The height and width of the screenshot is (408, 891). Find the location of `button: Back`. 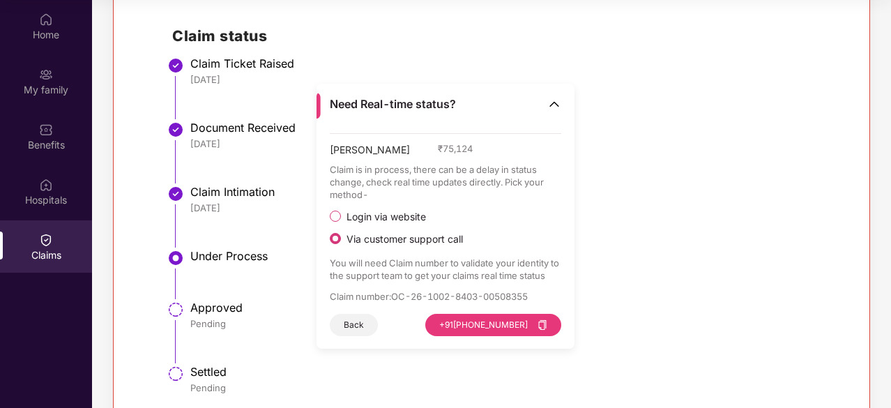

button: Back is located at coordinates (353, 325).